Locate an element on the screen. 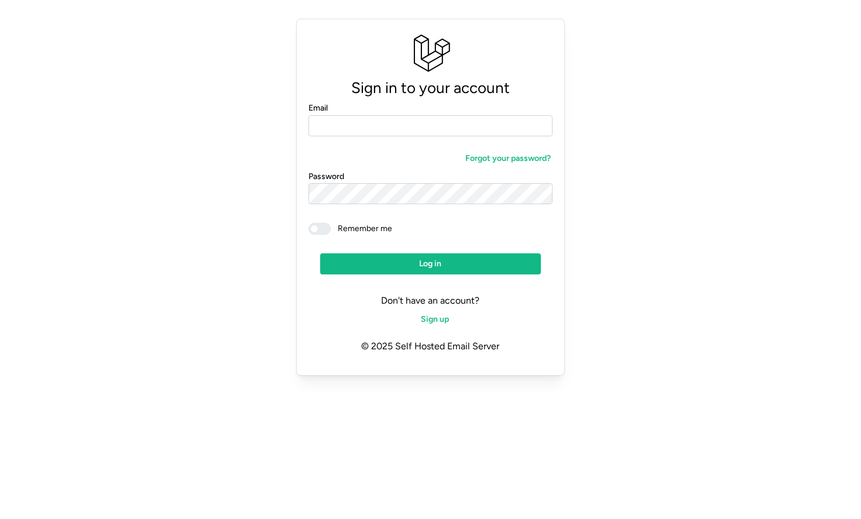 The width and height of the screenshot is (861, 519). button: Log in is located at coordinates (430, 264).